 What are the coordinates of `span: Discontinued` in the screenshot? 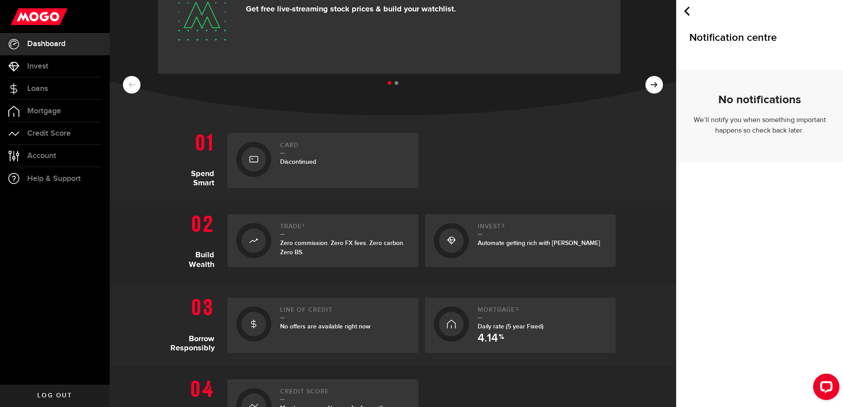 It's located at (298, 161).